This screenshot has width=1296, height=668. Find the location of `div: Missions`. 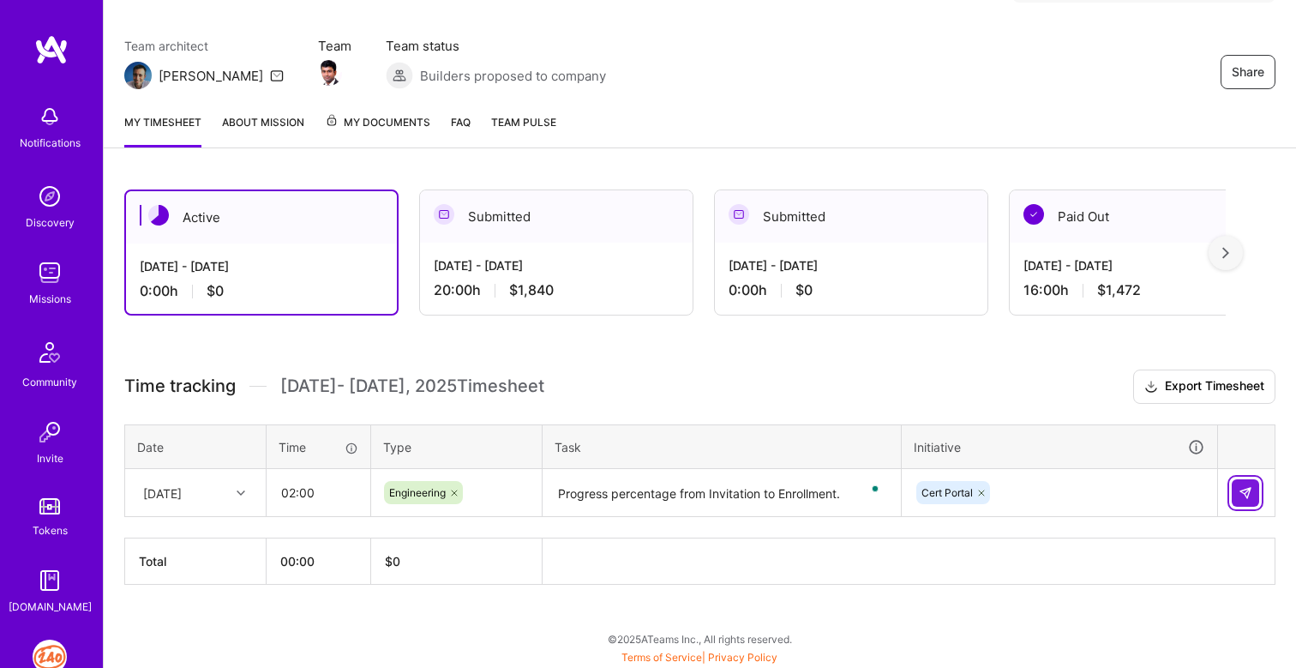

div: Missions is located at coordinates (50, 298).